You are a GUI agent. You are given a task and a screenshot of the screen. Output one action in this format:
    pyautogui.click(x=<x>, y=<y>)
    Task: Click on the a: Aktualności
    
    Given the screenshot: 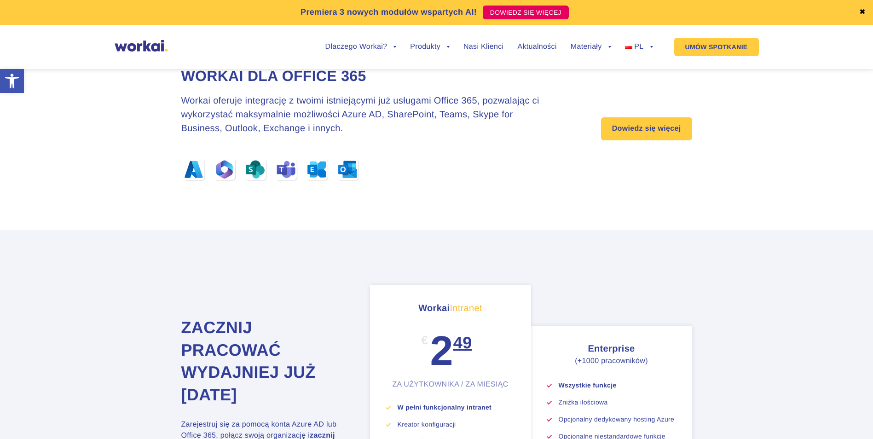 What is the action you would take?
    pyautogui.click(x=537, y=47)
    